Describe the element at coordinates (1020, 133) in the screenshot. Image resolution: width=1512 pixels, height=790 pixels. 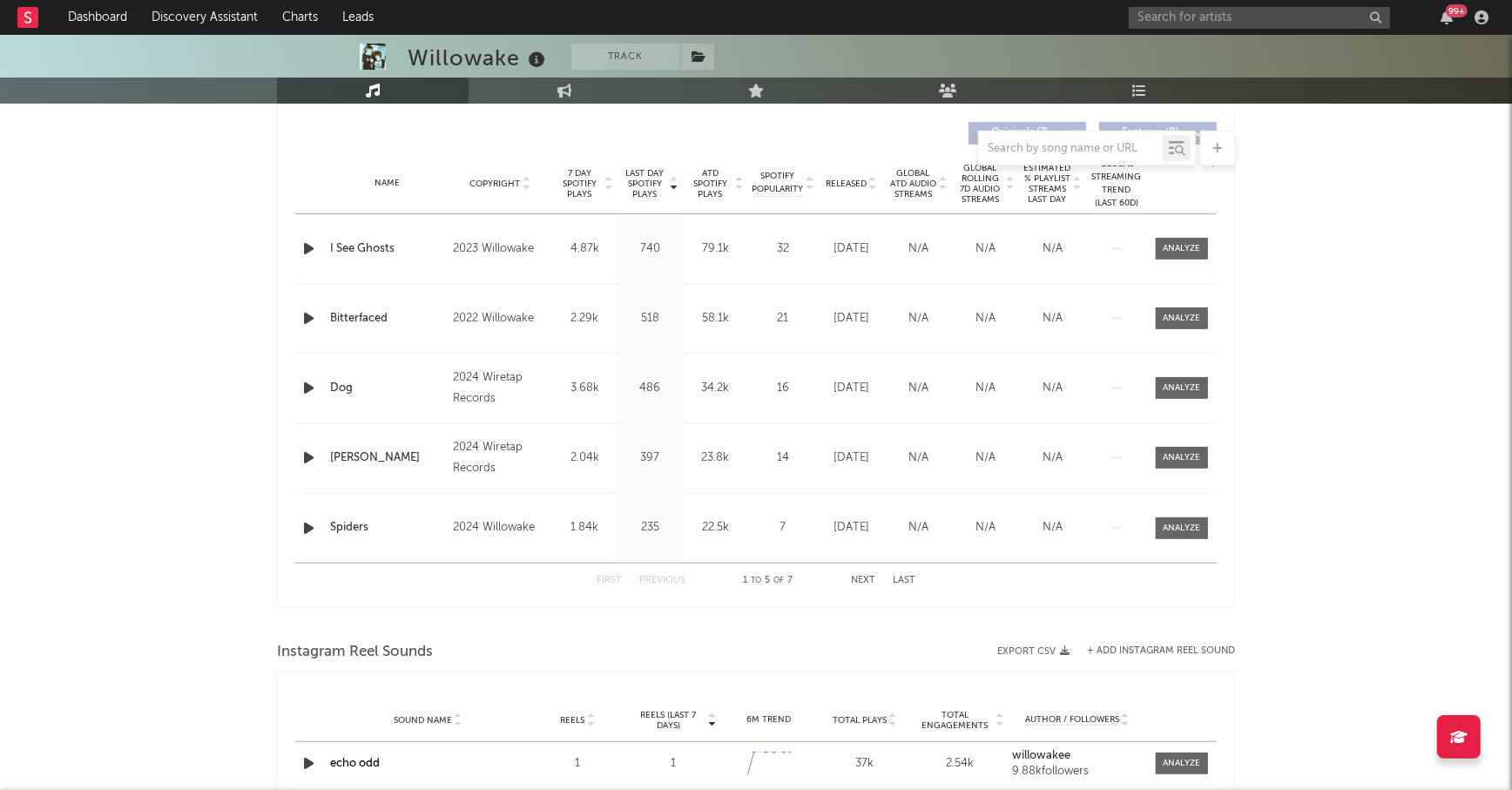
I see `span: Originals ( 7 )` at that location.